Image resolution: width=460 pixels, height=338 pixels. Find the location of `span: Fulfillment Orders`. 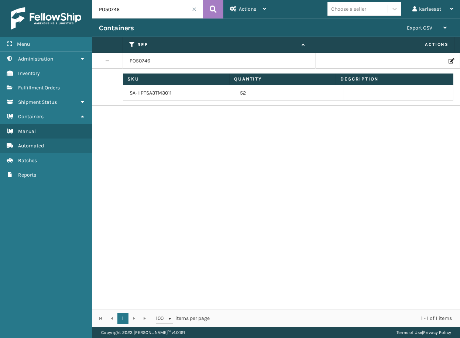

span: Fulfillment Orders is located at coordinates (39, 88).